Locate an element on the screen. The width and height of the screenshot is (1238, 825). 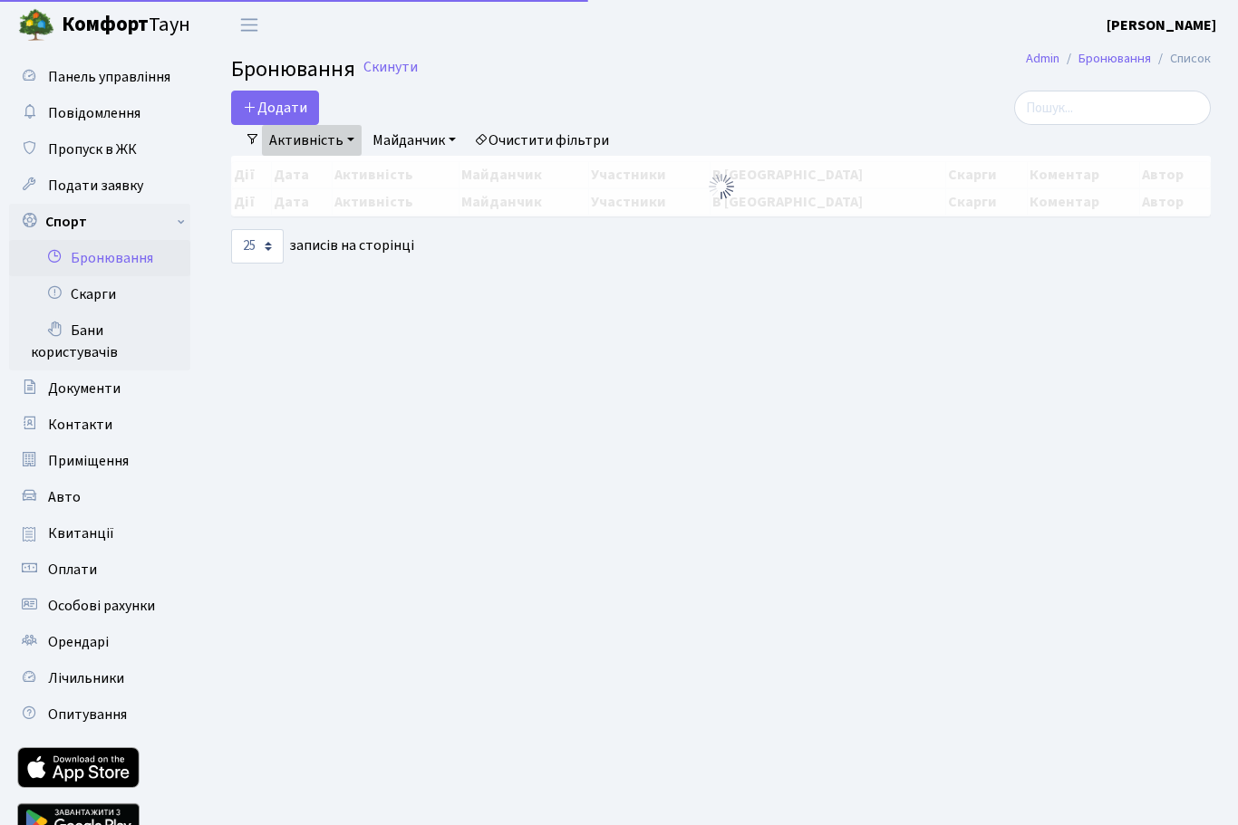
img: Обробка... is located at coordinates (721, 187).